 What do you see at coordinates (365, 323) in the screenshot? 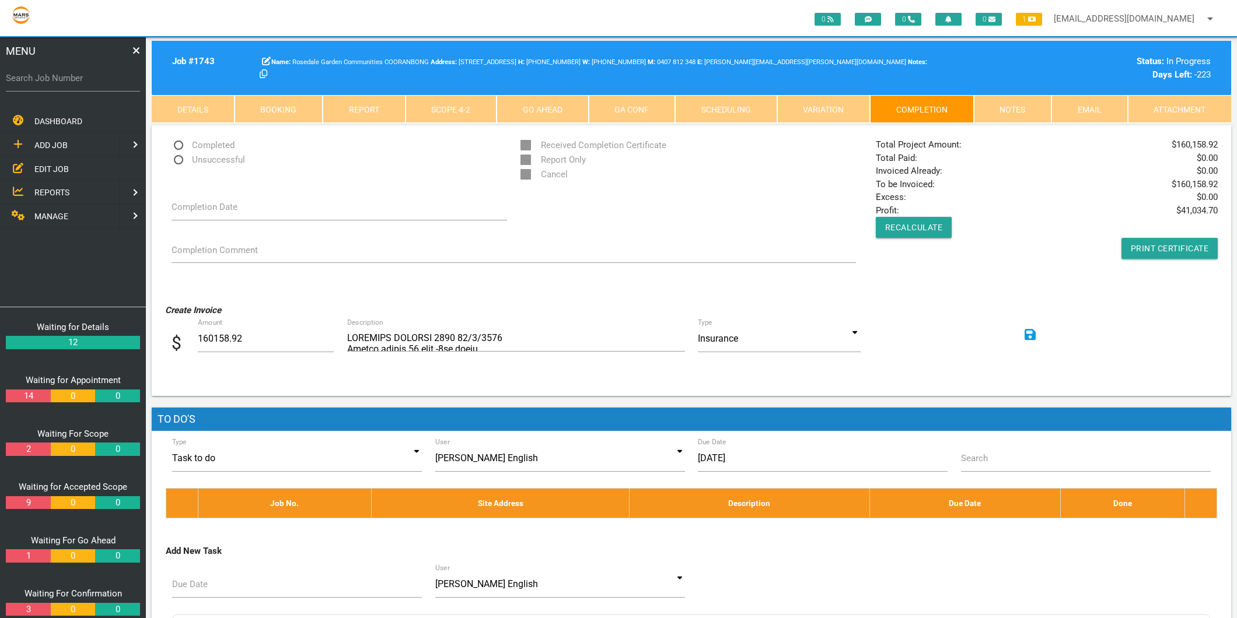
I see `label: Description` at bounding box center [365, 323].